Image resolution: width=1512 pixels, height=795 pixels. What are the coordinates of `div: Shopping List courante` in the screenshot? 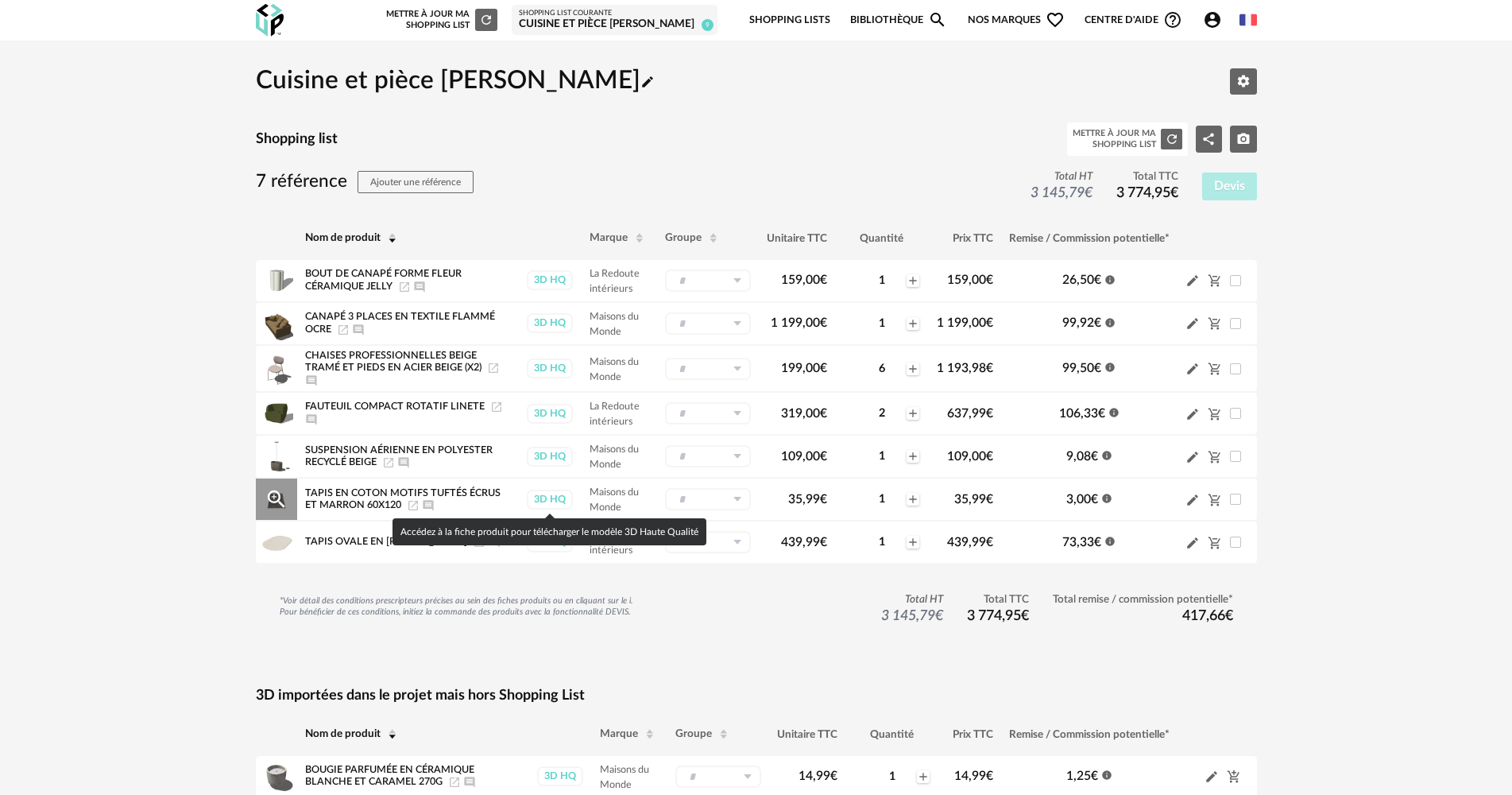 It's located at (614, 14).